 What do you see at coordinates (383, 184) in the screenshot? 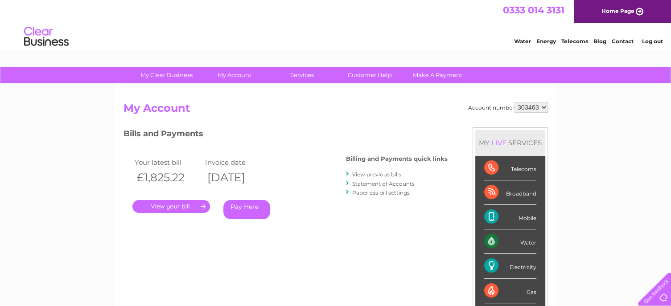
I see `a: Statement of Accounts` at bounding box center [383, 184].